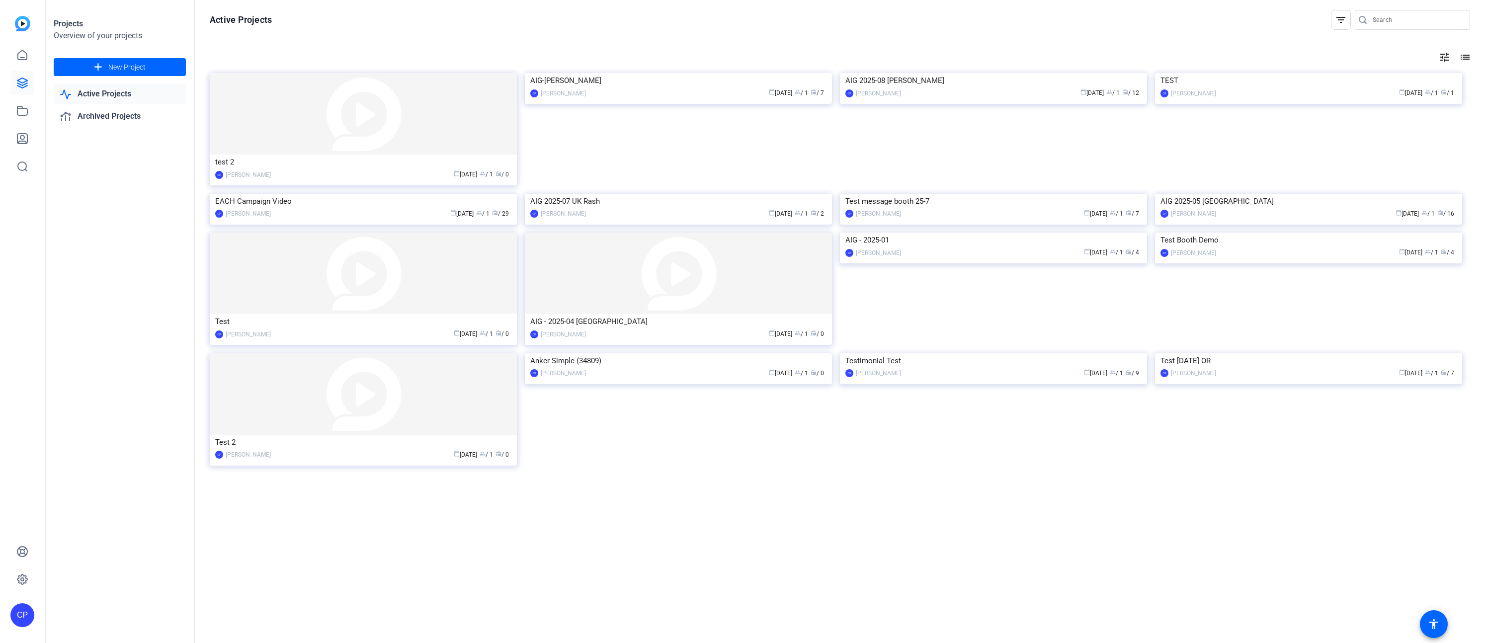  I want to click on div: AIG 2025-07 UK Rash, so click(678, 201).